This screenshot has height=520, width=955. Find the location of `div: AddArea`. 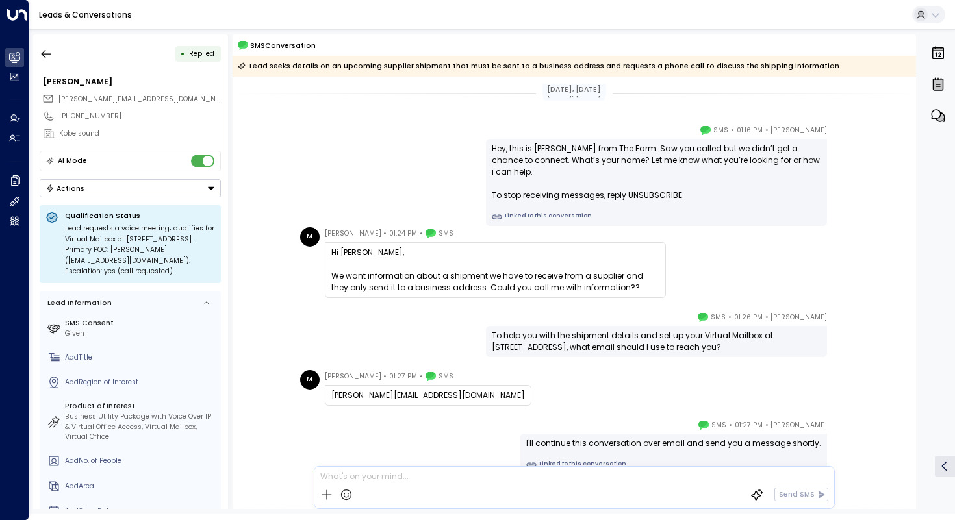

div: AddArea is located at coordinates (141, 486).